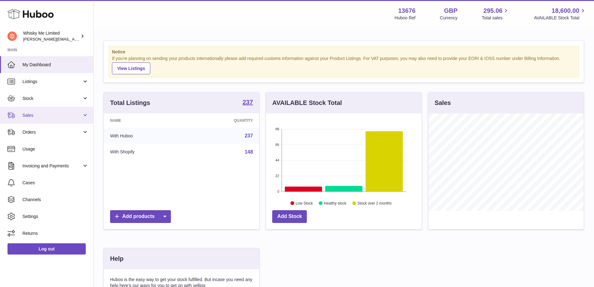  What do you see at coordinates (307, 103) in the screenshot?
I see `h3: AVAILABLE Stock Total` at bounding box center [307, 103].